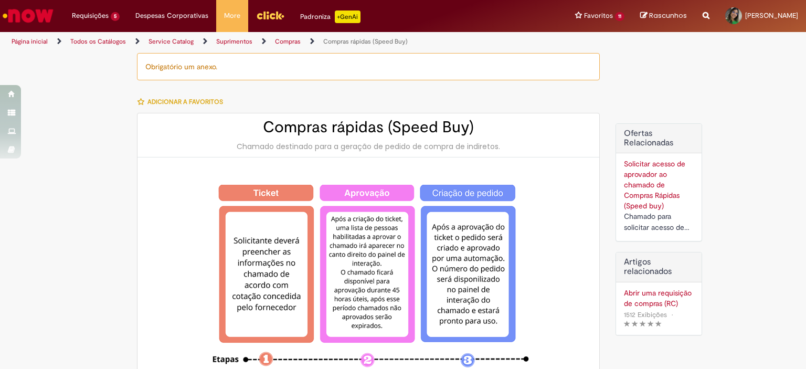 This screenshot has height=369, width=806. I want to click on span: 11, so click(620, 16).